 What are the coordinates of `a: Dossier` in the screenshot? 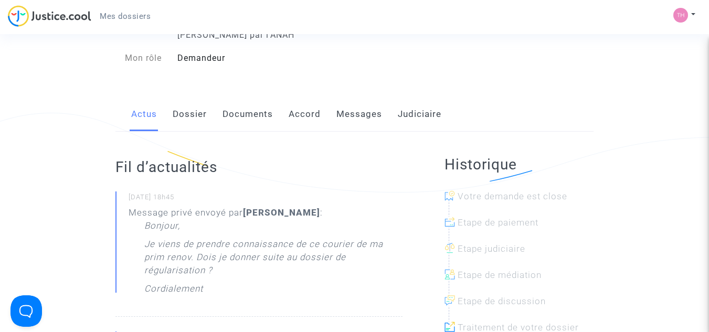 It's located at (189, 114).